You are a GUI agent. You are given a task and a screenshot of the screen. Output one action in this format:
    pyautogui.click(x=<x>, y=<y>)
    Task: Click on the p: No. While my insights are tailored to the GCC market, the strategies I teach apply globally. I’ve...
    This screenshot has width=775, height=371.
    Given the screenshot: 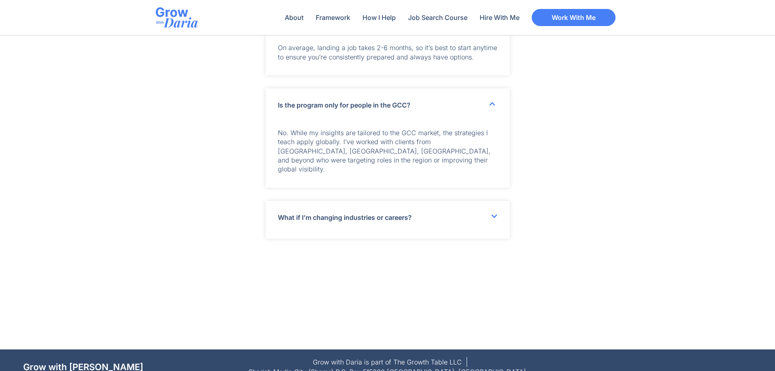 What is the action you would take?
    pyautogui.click(x=388, y=151)
    